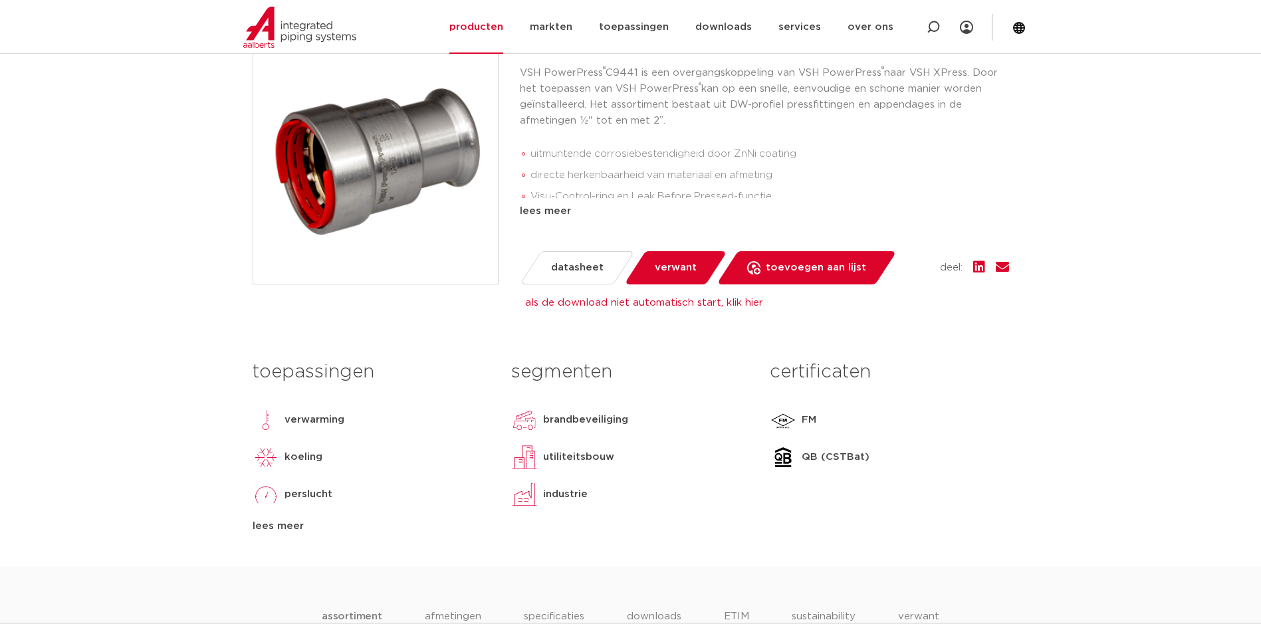  Describe the element at coordinates (951, 268) in the screenshot. I see `span: deel:` at that location.